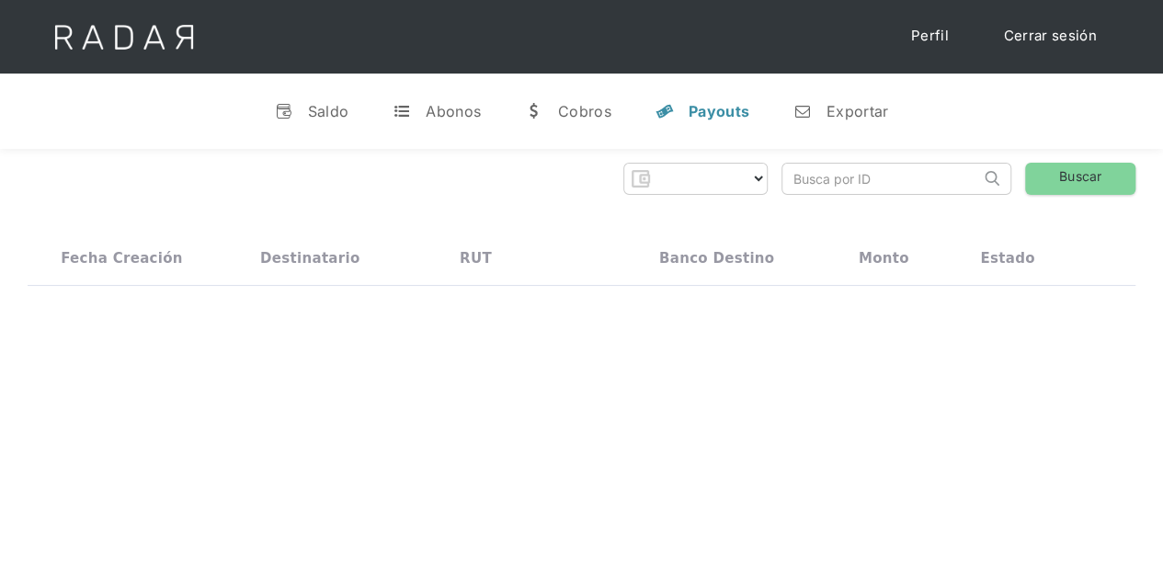 The height and width of the screenshot is (580, 1163). Describe the element at coordinates (121, 258) in the screenshot. I see `div: Fecha creación` at that location.